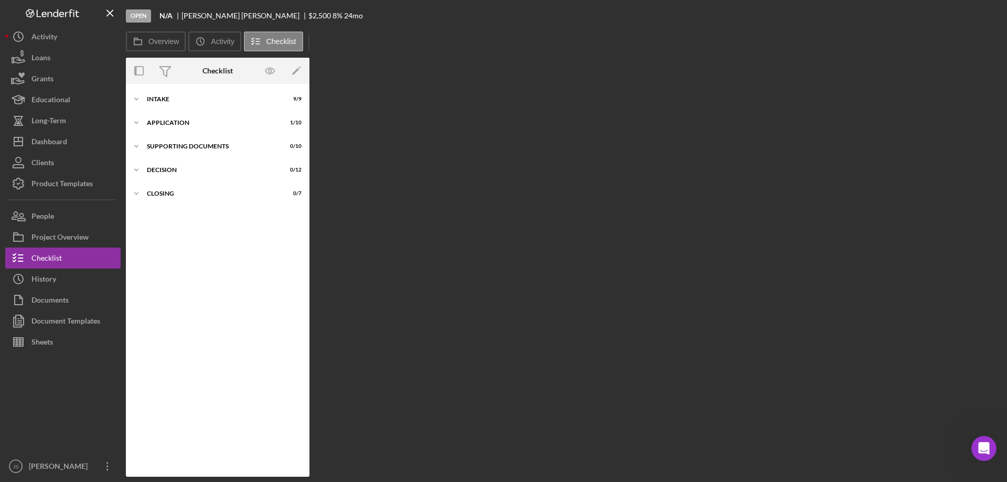 This screenshot has width=1007, height=482. What do you see at coordinates (292, 99) in the screenshot?
I see `div: 9 / 9` at bounding box center [292, 99].